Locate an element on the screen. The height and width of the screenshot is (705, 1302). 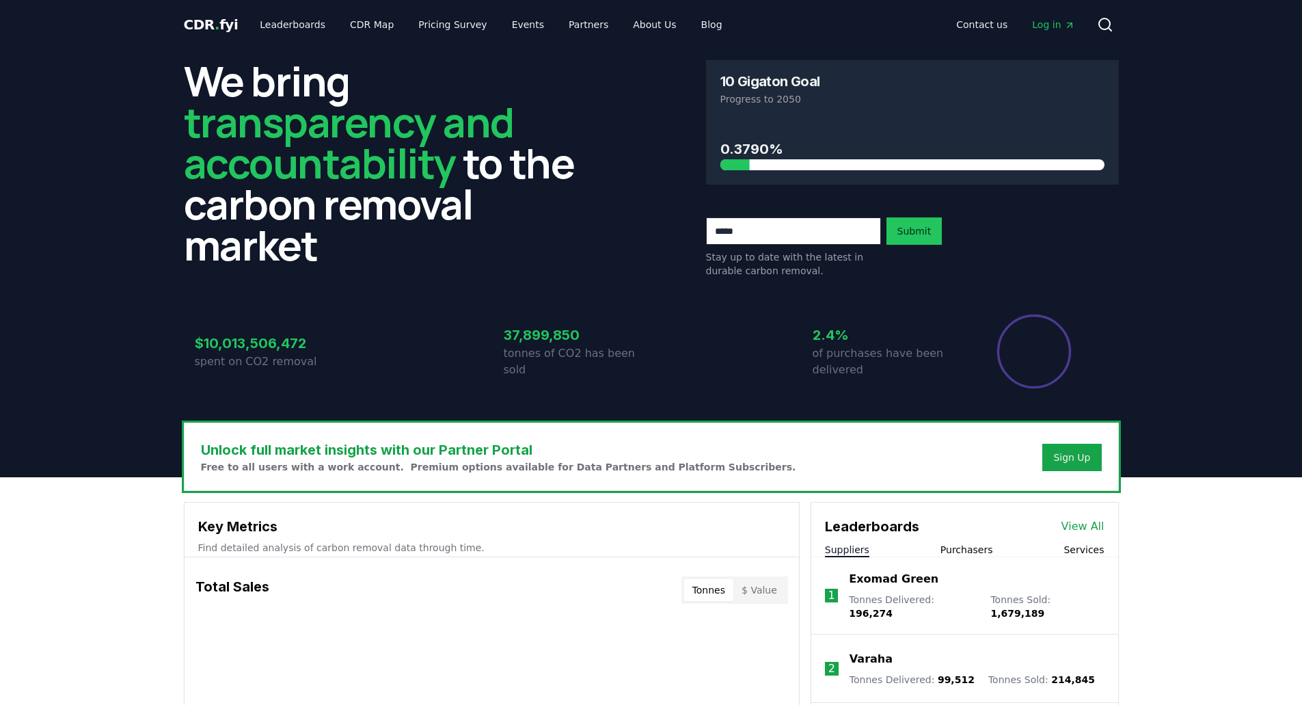
h3: 10 Gigaton Goal is located at coordinates (770, 81).